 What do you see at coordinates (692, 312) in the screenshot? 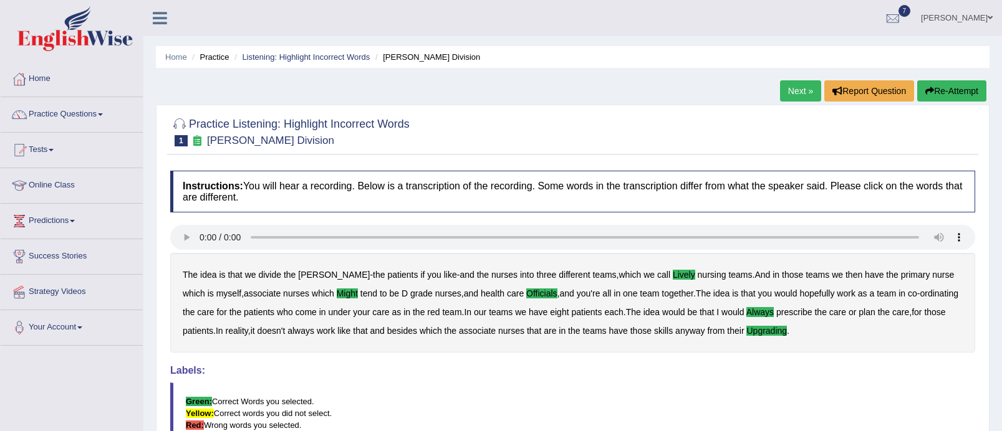
I see `b: be` at bounding box center [692, 312].